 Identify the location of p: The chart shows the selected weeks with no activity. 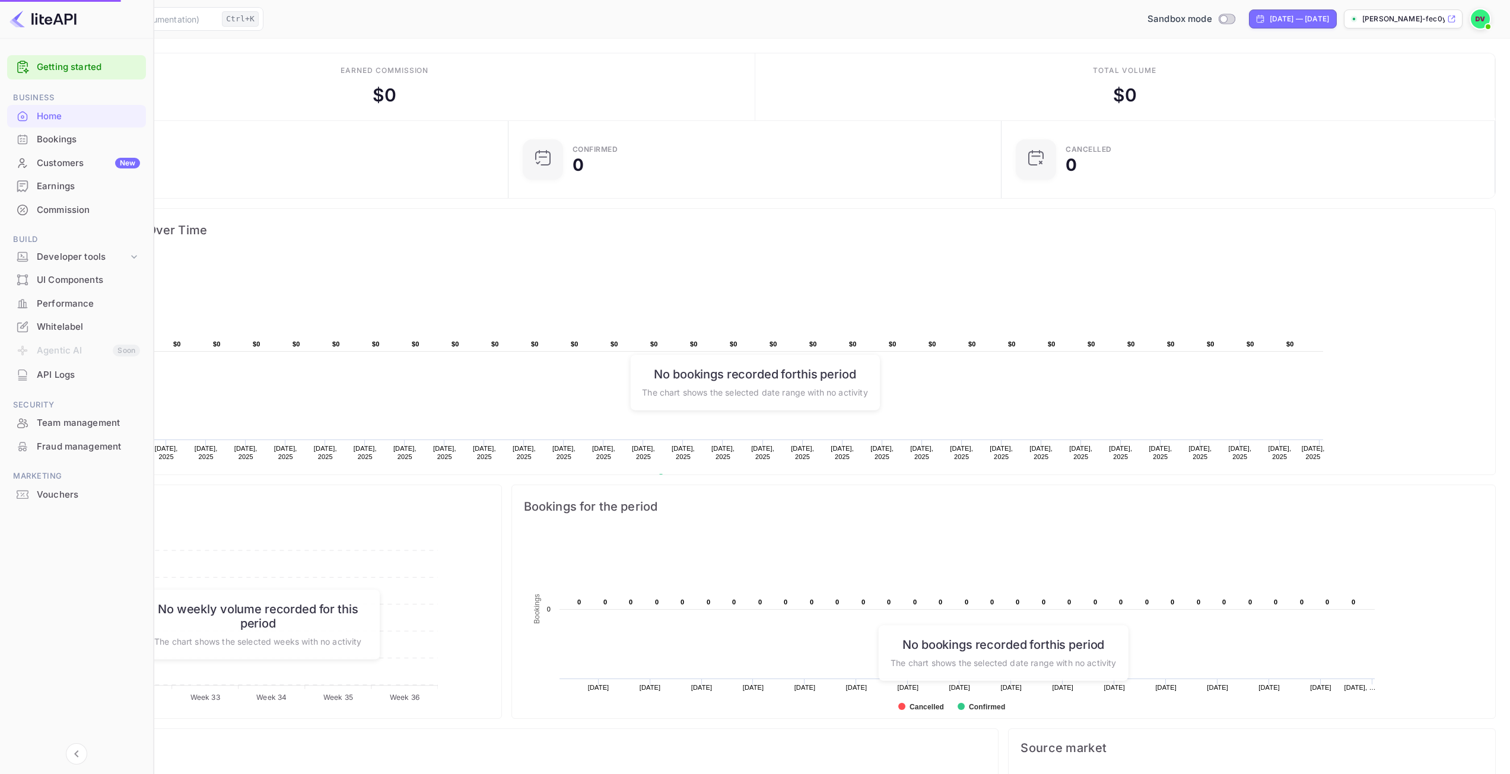
(258, 641).